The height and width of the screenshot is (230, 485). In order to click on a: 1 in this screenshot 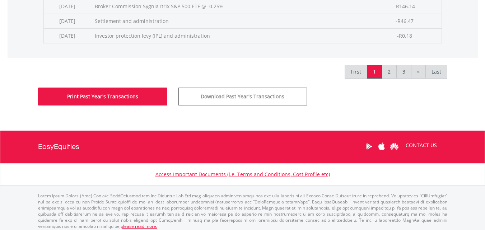, I will do `click(374, 72)`.